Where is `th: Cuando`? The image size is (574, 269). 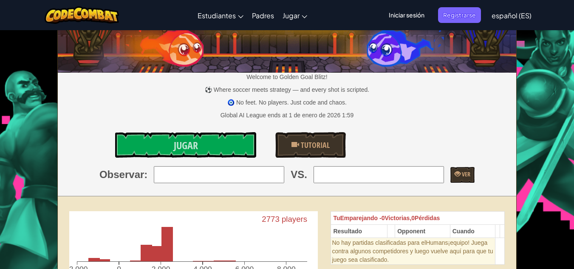
th: Cuando is located at coordinates (473, 231).